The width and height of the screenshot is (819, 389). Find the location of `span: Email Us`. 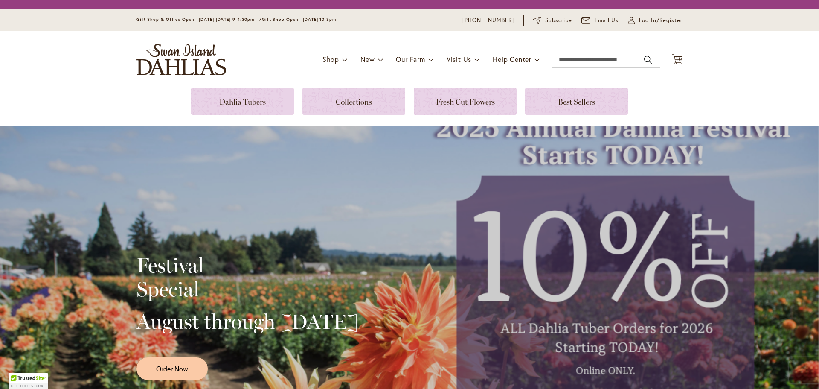

span: Email Us is located at coordinates (607, 20).